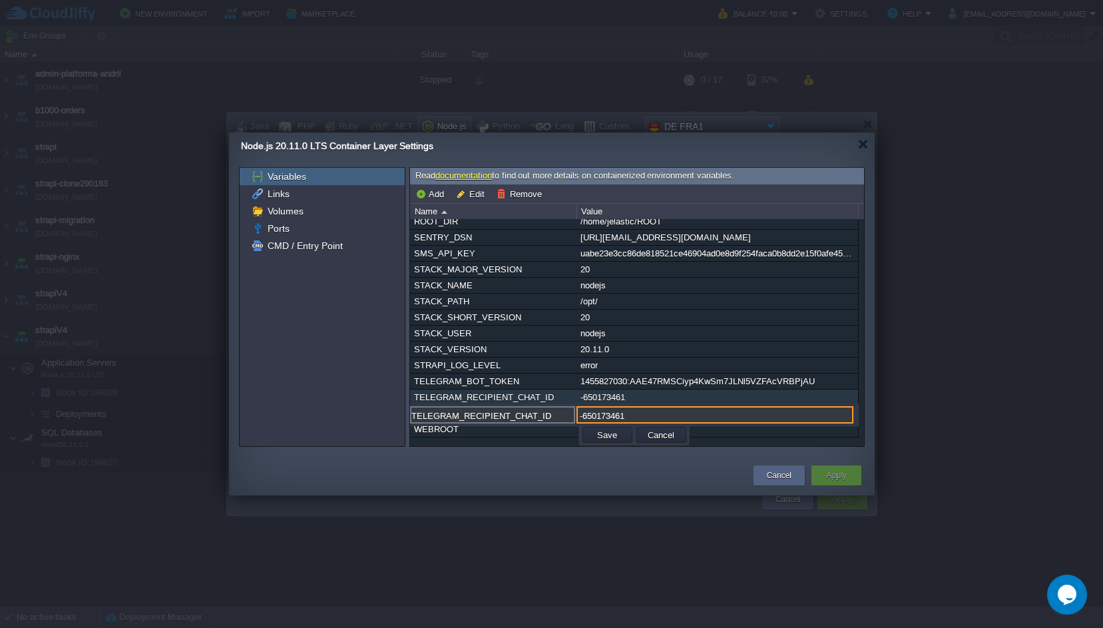 The width and height of the screenshot is (1103, 628). I want to click on div: STRAPI_LOG_LEVEL, so click(493, 365).